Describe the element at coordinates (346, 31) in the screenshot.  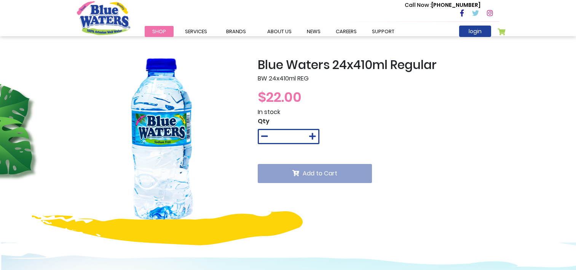
I see `a: careers` at that location.